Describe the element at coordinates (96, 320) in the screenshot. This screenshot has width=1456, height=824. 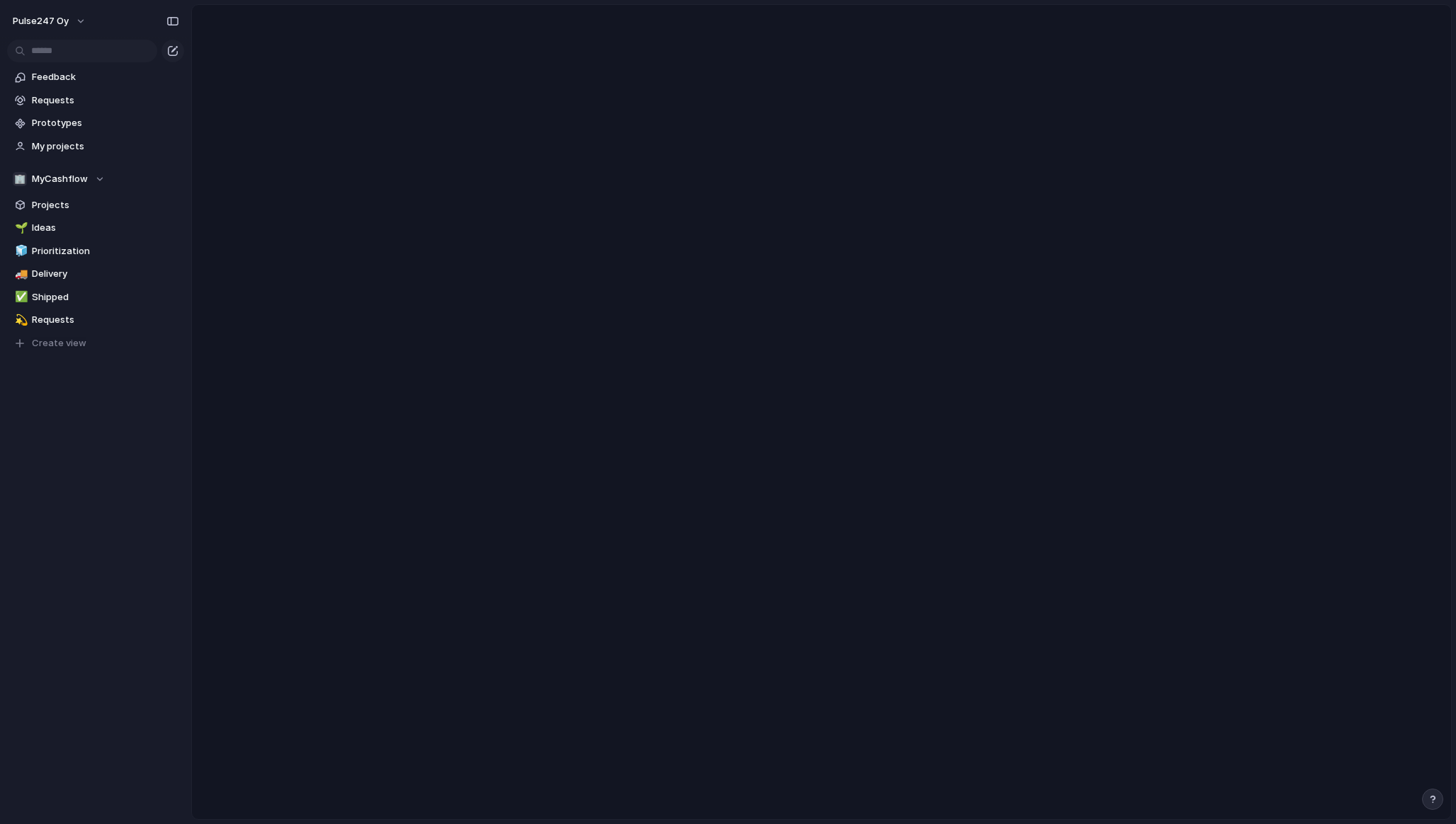
I see `div: 💫Requests` at that location.